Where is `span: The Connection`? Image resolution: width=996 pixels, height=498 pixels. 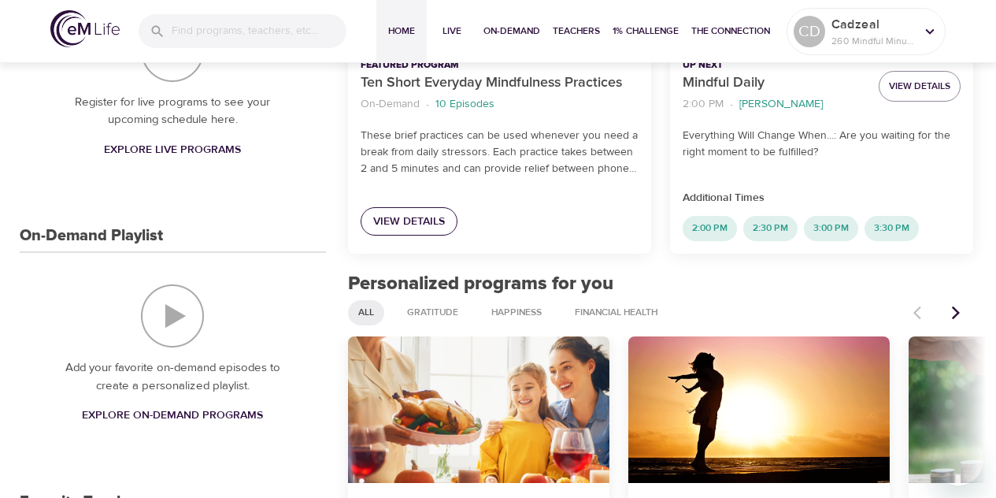
span: The Connection is located at coordinates (731, 31).